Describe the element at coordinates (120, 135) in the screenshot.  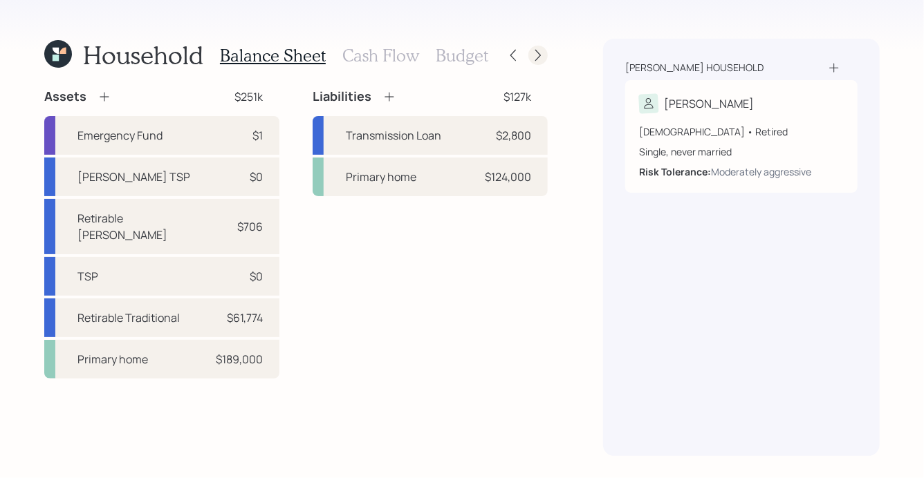
I see `div: Emergency Fund` at that location.